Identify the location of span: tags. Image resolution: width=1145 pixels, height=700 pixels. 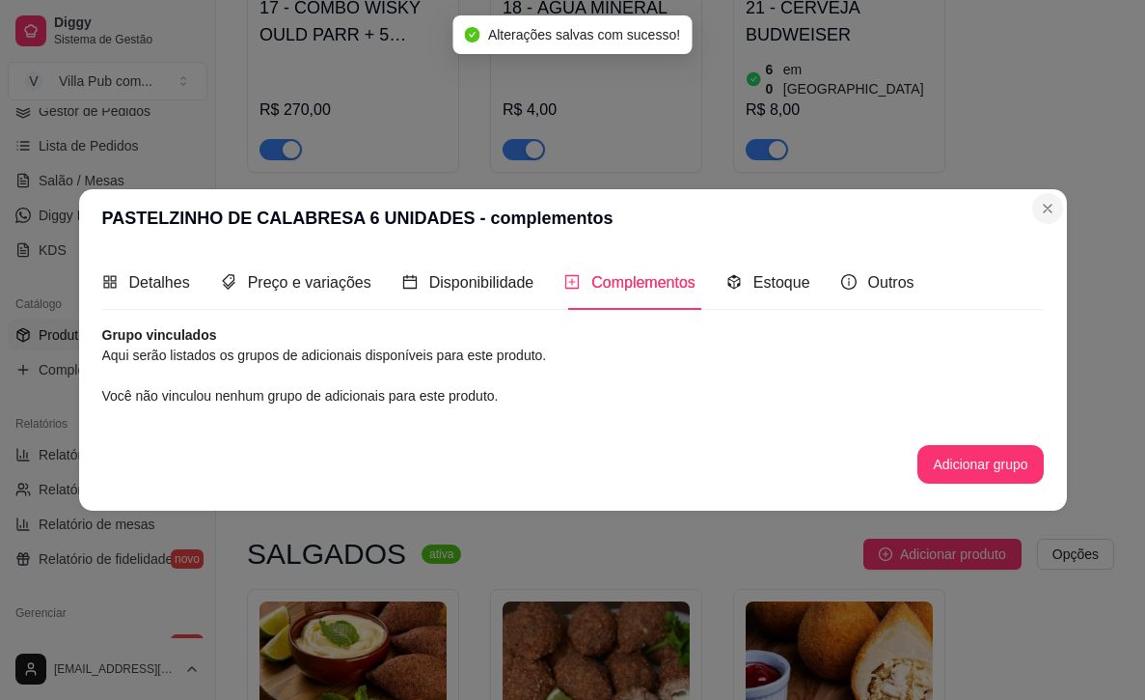
(229, 282).